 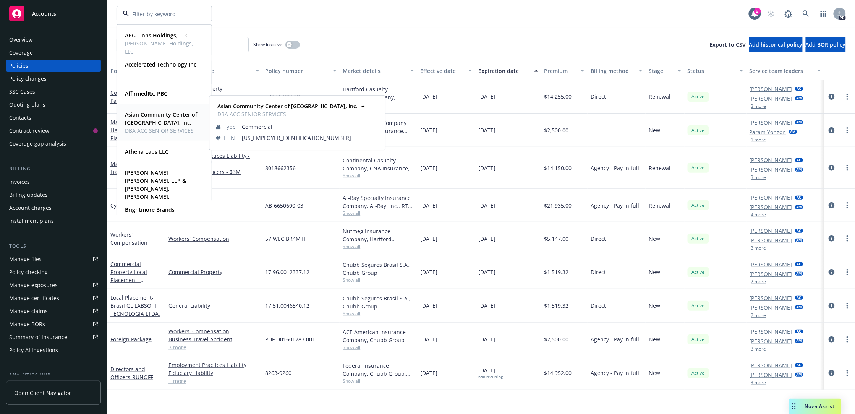 What do you see at coordinates (118, 205) in the screenshot?
I see `a: Cyber` at bounding box center [118, 205].